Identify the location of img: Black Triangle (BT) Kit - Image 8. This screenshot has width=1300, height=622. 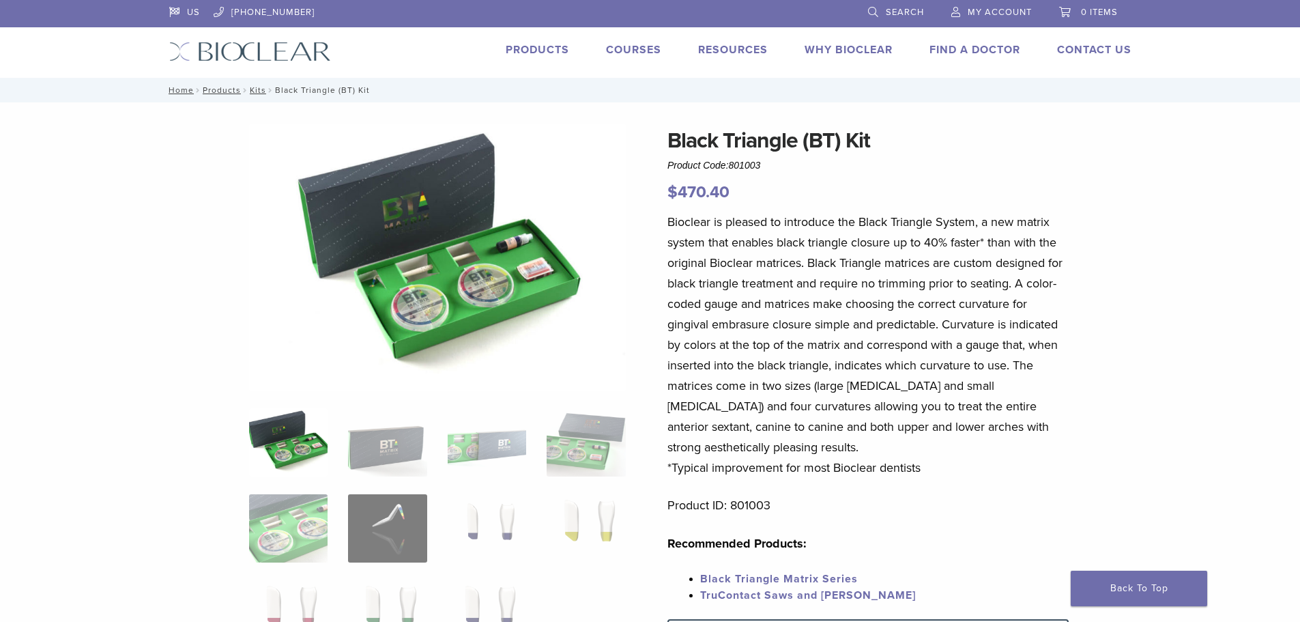
(586, 528).